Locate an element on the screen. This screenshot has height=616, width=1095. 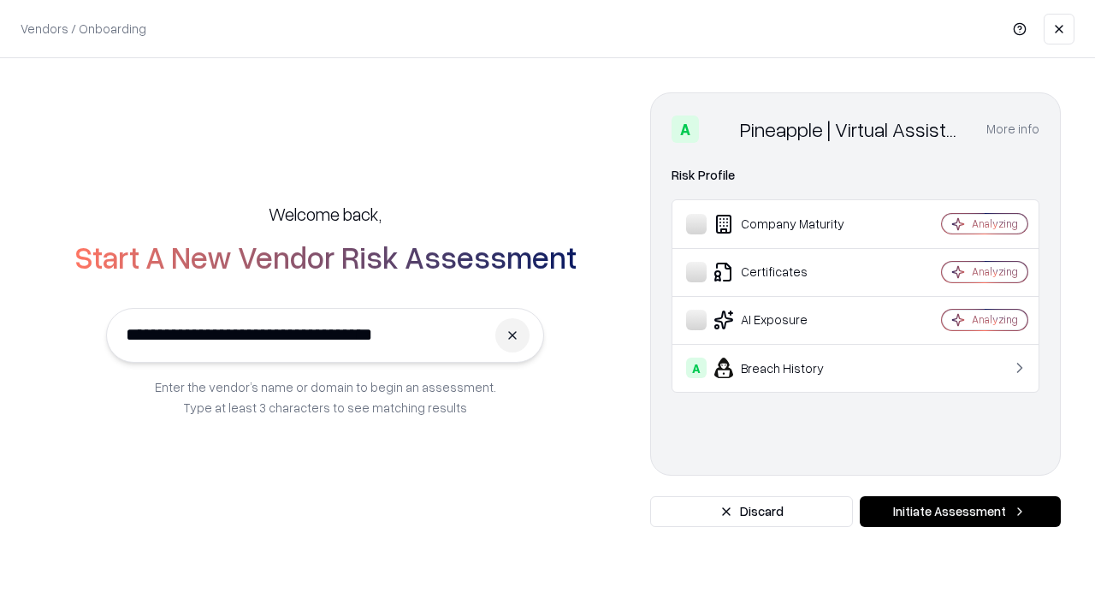
h5: Welcome back, is located at coordinates (325, 214).